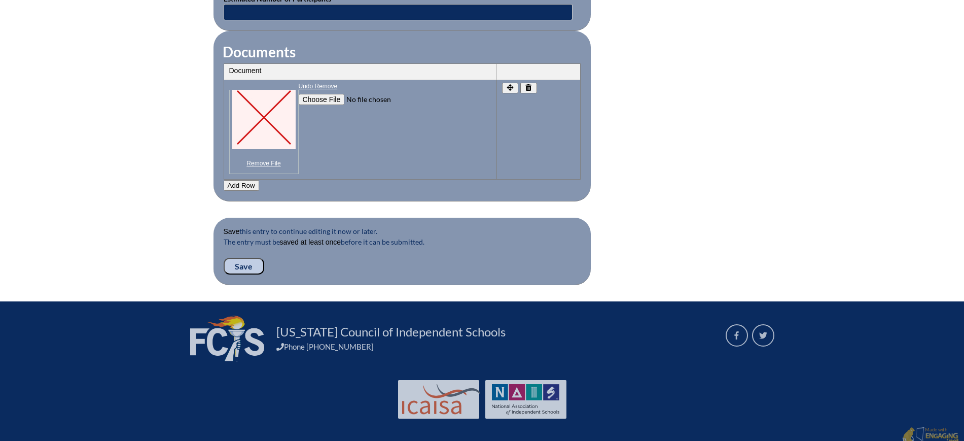 The width and height of the screenshot is (964, 441). I want to click on img: Int'l Council Advancing Independent School Accreditation logo, so click(441, 399).